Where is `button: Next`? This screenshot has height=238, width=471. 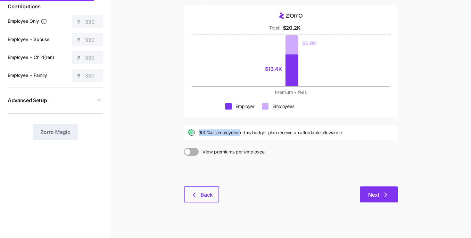 button: Next is located at coordinates (379, 195).